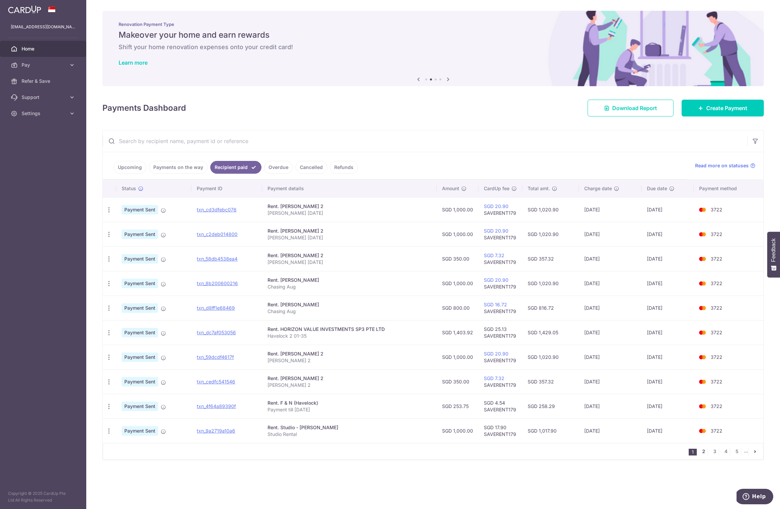 Image resolution: width=780 pixels, height=509 pixels. What do you see at coordinates (216, 308) in the screenshot?
I see `a: txn_d8ff1e68469` at bounding box center [216, 308].